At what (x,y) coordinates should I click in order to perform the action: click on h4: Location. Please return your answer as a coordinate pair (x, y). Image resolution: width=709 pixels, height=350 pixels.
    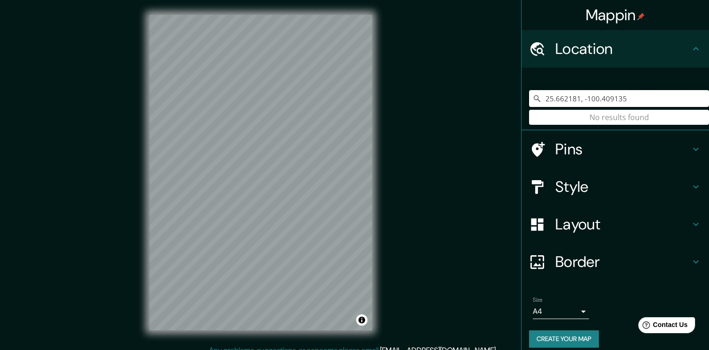
    Looking at the image, I should click on (623, 49).